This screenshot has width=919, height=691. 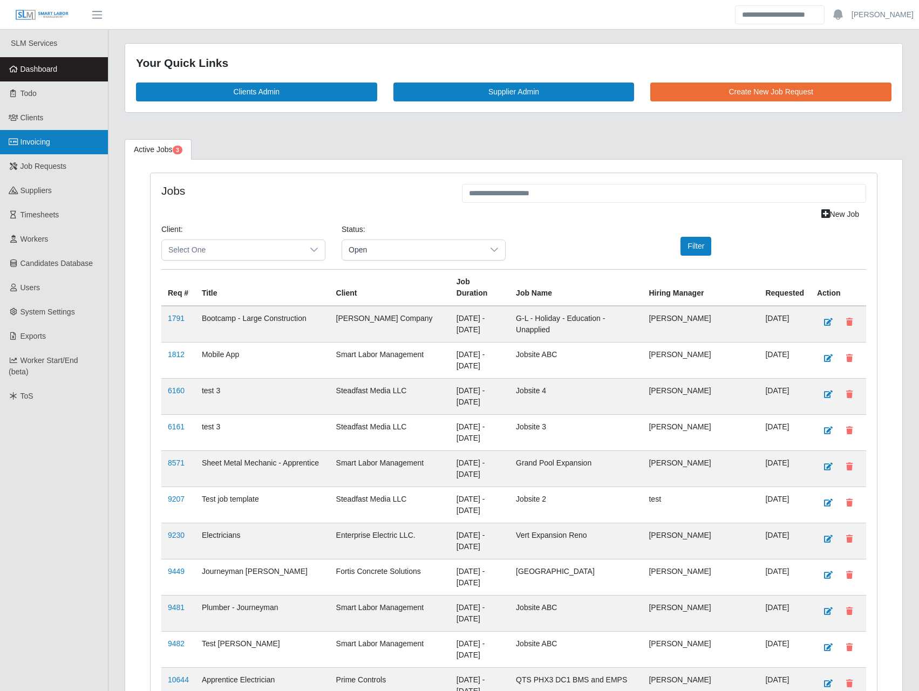 I want to click on td: Vert Expansion Reno, so click(x=576, y=541).